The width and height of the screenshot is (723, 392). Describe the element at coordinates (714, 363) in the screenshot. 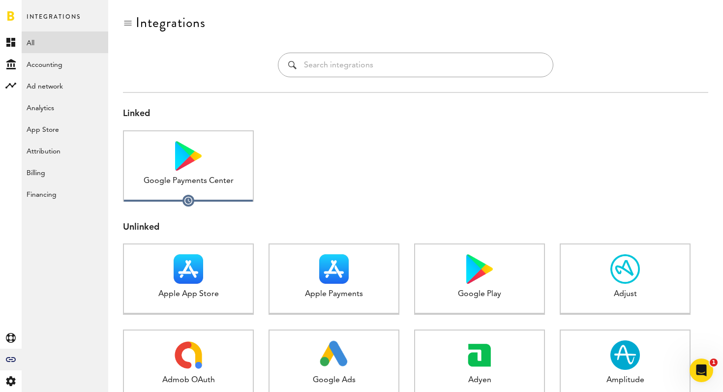

I see `span: 1` at that location.